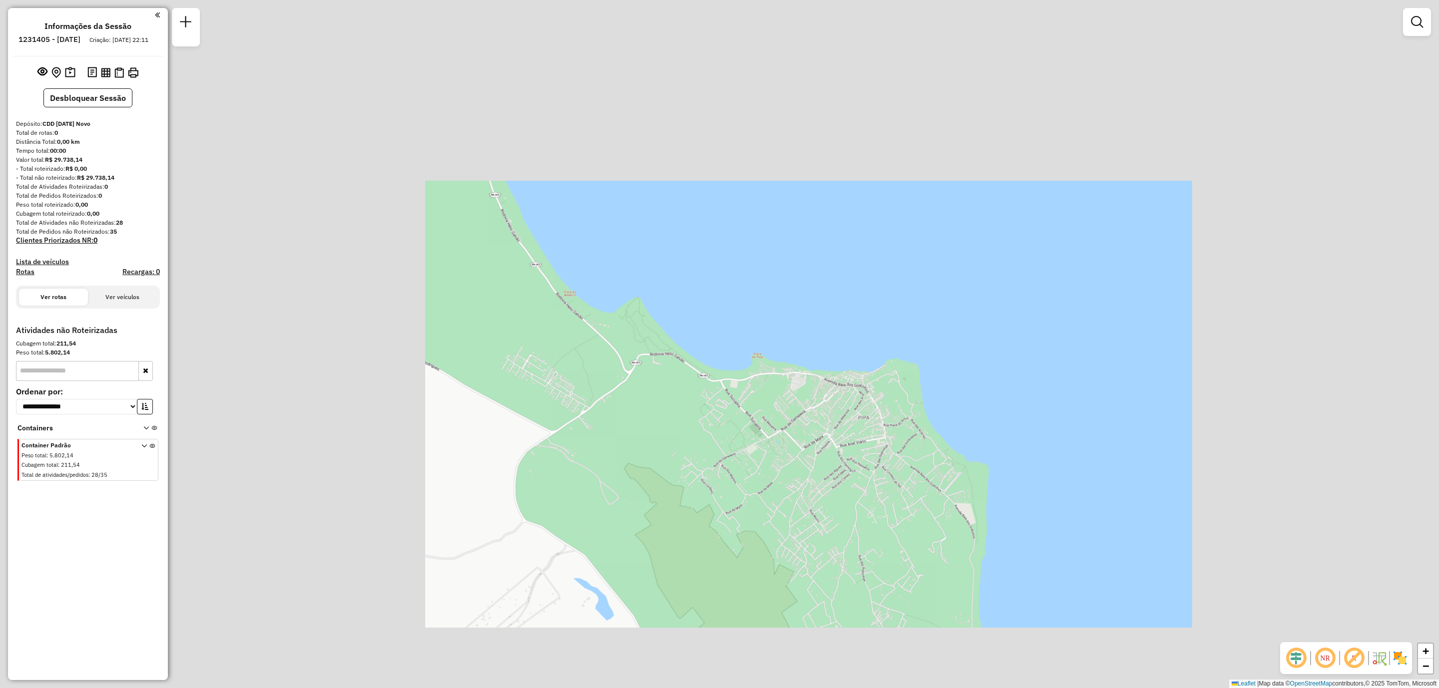 This screenshot has height=688, width=1439. Describe the element at coordinates (56, 72) in the screenshot. I see `button: Centralizar mapa no depósito ou ponto de apoio` at that location.